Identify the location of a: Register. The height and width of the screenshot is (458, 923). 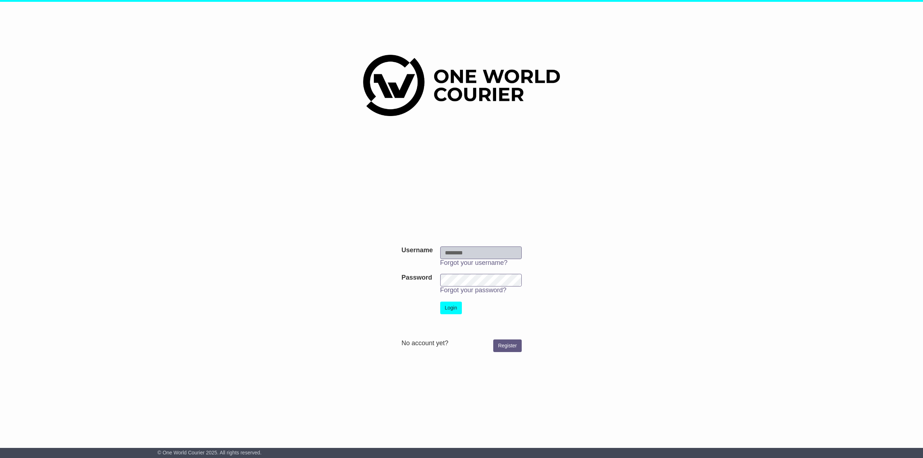
(507, 346).